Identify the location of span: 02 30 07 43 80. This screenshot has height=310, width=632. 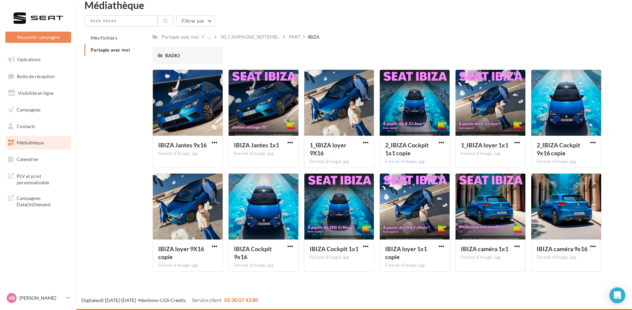
(241, 300).